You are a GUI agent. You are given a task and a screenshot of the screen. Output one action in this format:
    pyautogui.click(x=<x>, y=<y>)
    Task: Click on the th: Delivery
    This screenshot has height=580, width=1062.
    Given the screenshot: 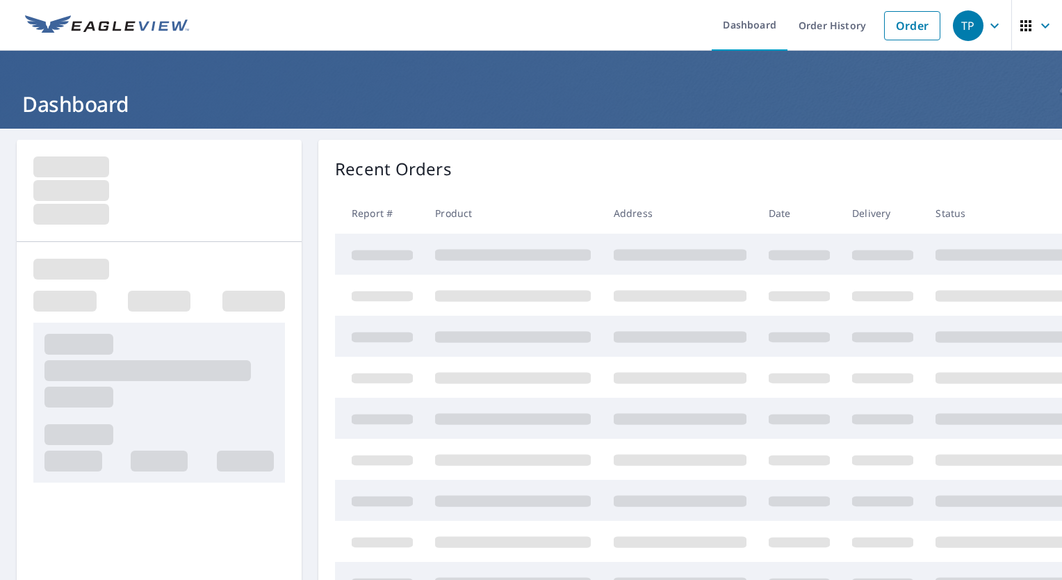 What is the action you would take?
    pyautogui.click(x=883, y=213)
    